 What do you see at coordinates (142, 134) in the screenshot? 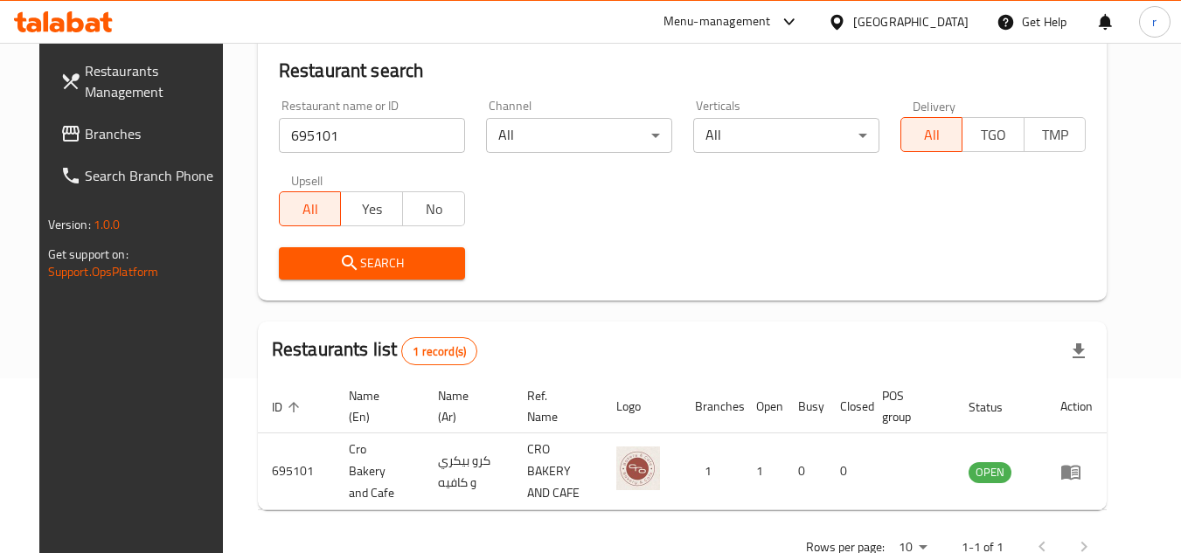
I see `a: Branches` at bounding box center [142, 134].